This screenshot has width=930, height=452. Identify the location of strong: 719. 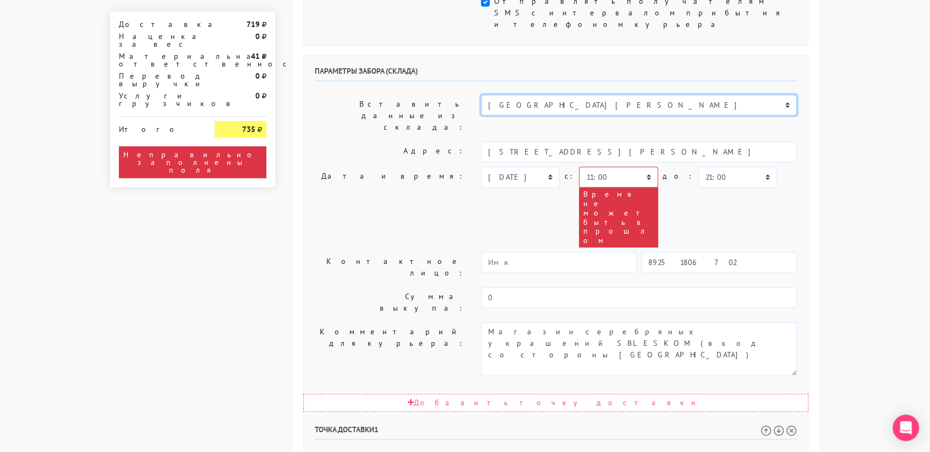
(253, 24).